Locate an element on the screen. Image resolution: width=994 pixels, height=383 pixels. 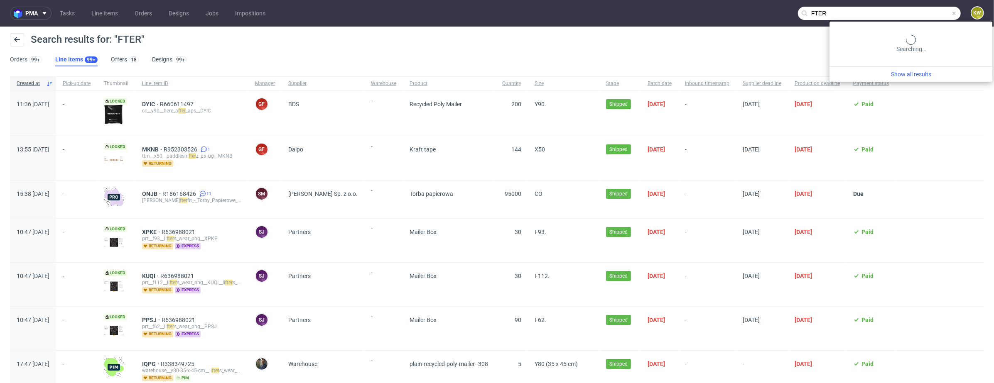
div: cc__y90__here_a _aps__DYIC is located at coordinates (192, 111).